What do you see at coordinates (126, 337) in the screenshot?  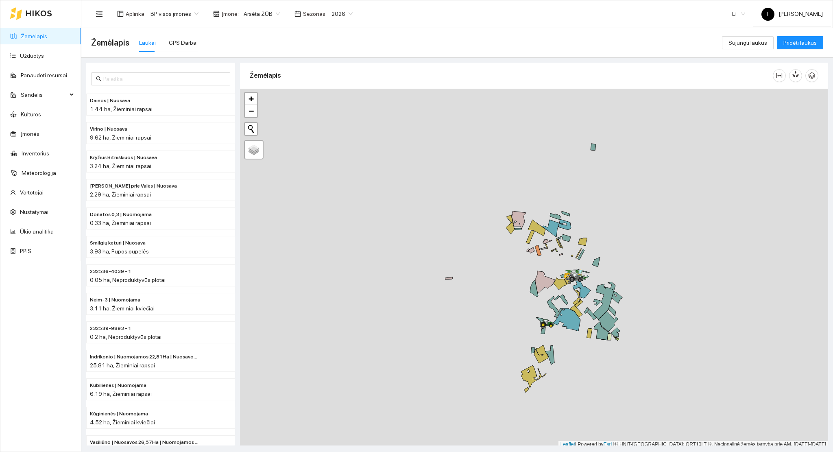 I see `span: 0.2 ha, Neproduktyvūs plotai` at bounding box center [126, 337].